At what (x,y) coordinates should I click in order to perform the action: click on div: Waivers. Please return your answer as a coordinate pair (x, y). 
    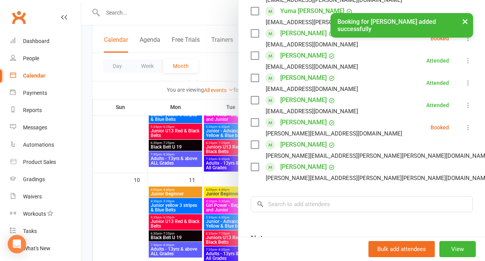
    Looking at the image, I should click on (32, 196).